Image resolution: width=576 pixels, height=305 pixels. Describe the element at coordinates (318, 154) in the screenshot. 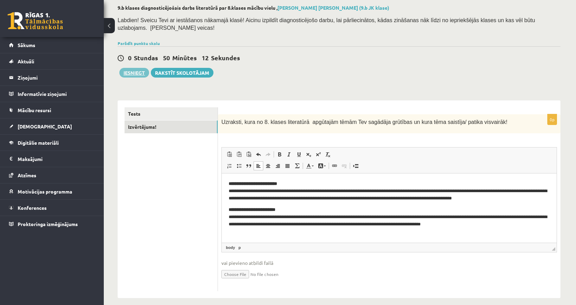

I see `a: Augšraksts` at that location.